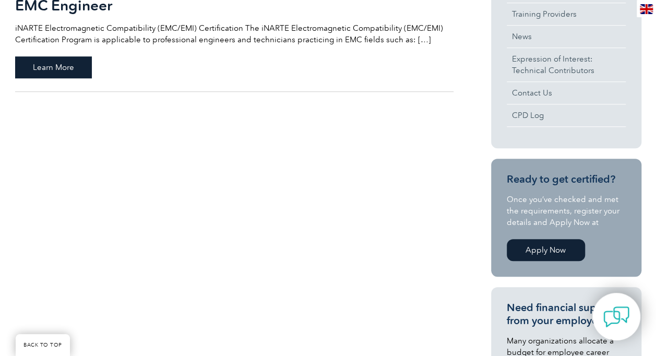 This screenshot has height=356, width=656. What do you see at coordinates (234, 34) in the screenshot?
I see `p: iNARTE Electromagnetic Compatibility (EMC/EMI) Certification The iNARTE Electromagnetic Compatibi...` at bounding box center [234, 34].